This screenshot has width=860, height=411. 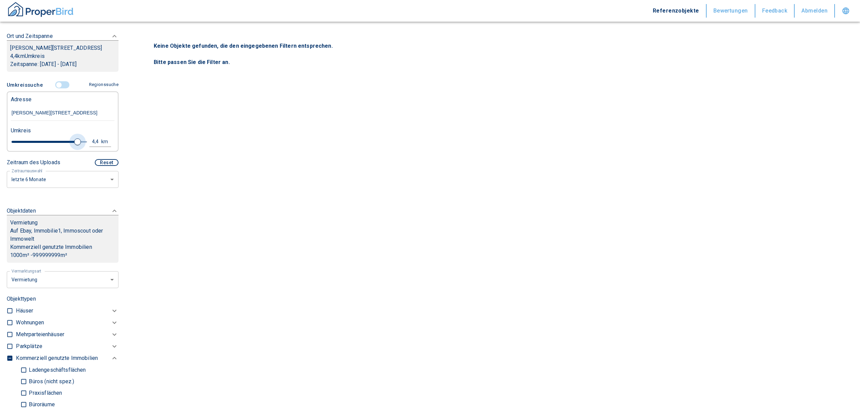 I want to click on p: Ort und Zeitspanne, so click(x=30, y=36).